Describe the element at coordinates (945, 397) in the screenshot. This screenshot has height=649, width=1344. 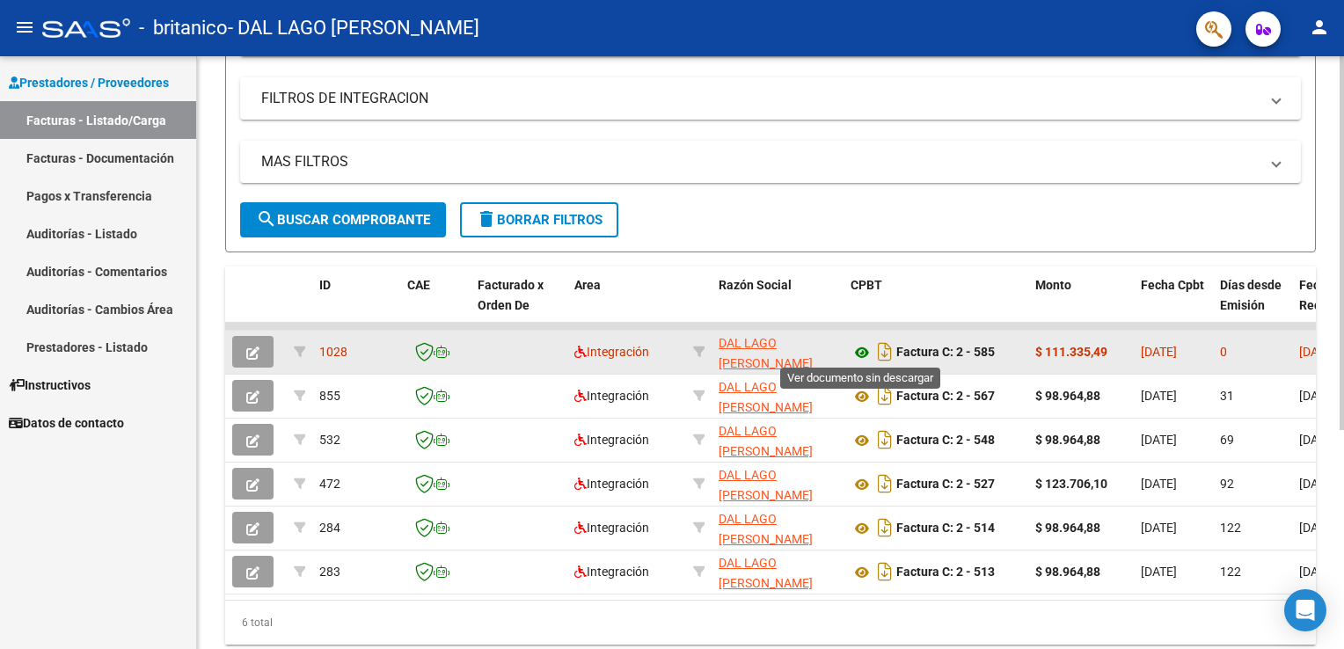
I see `strong: Factura C: 2 - 567` at that location.